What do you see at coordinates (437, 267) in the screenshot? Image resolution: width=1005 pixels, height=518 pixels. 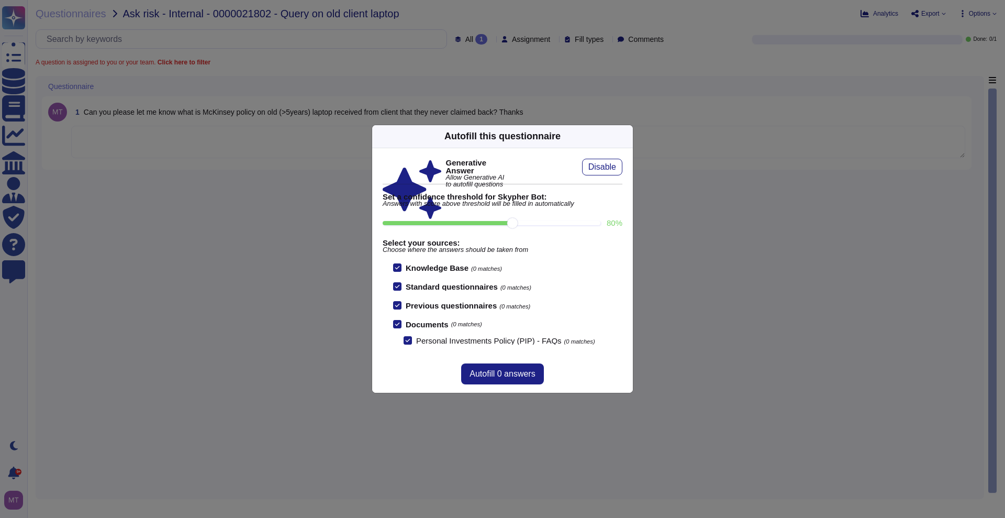 I see `b: Knowledge Base` at bounding box center [437, 267].